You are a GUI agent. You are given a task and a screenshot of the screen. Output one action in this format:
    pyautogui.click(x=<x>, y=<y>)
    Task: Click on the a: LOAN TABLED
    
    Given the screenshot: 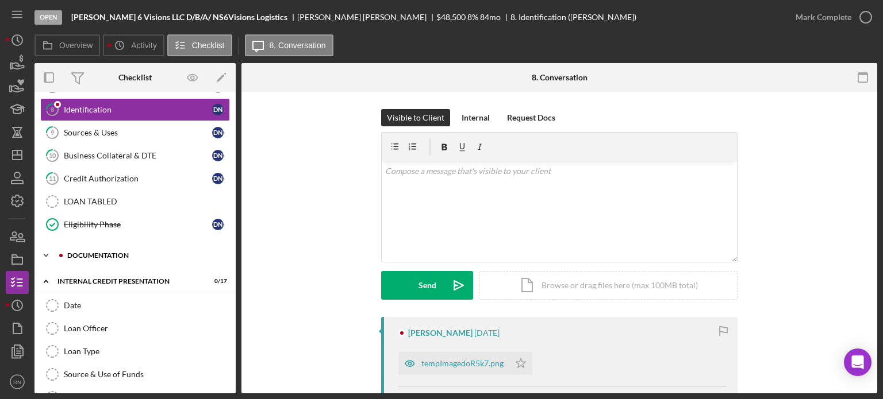 What is the action you would take?
    pyautogui.click(x=135, y=202)
    